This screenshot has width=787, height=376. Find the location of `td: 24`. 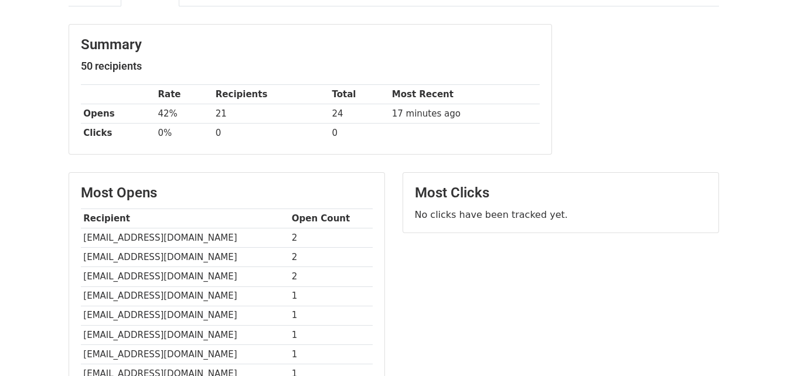

td: 24 is located at coordinates (359, 114).